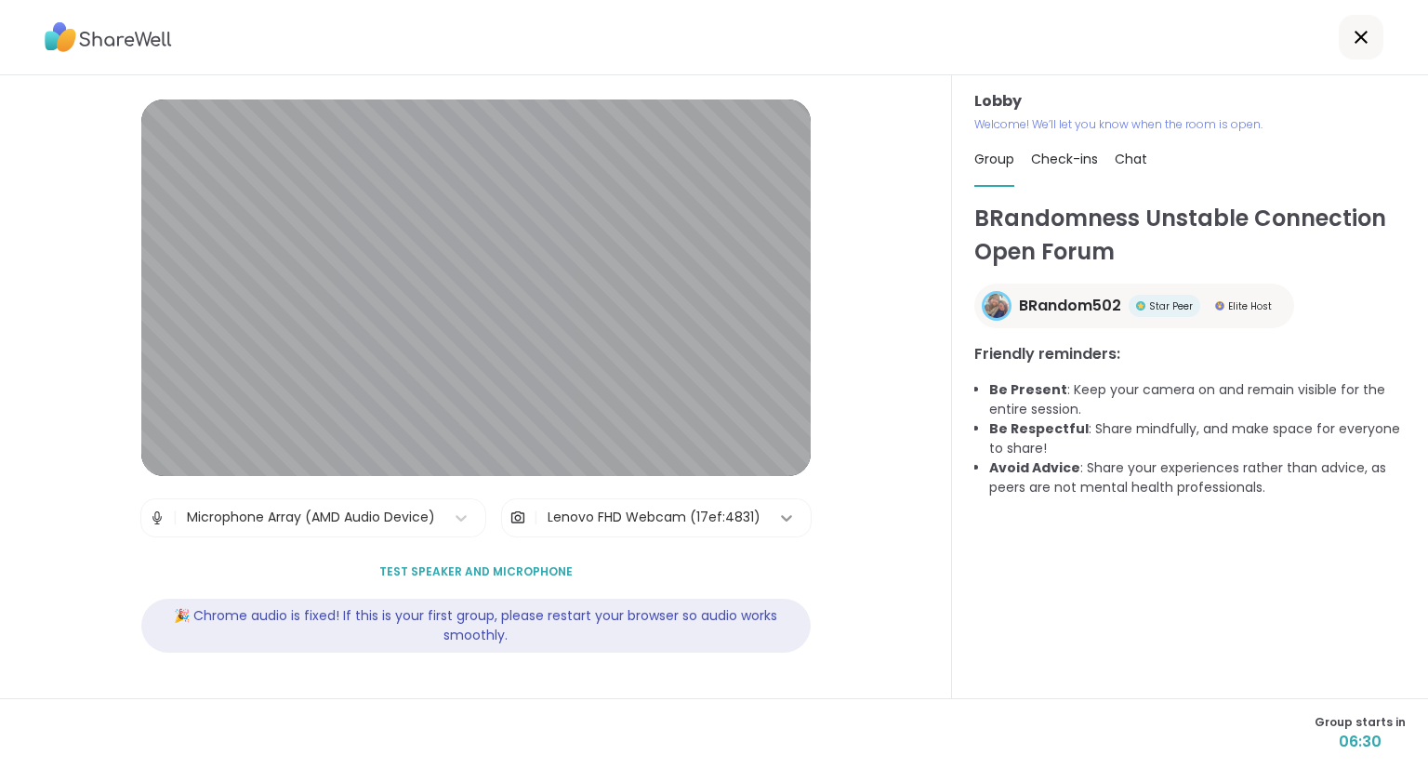 This screenshot has width=1428, height=768. What do you see at coordinates (108, 37) in the screenshot?
I see `img: ShareWell Logo` at bounding box center [108, 37].